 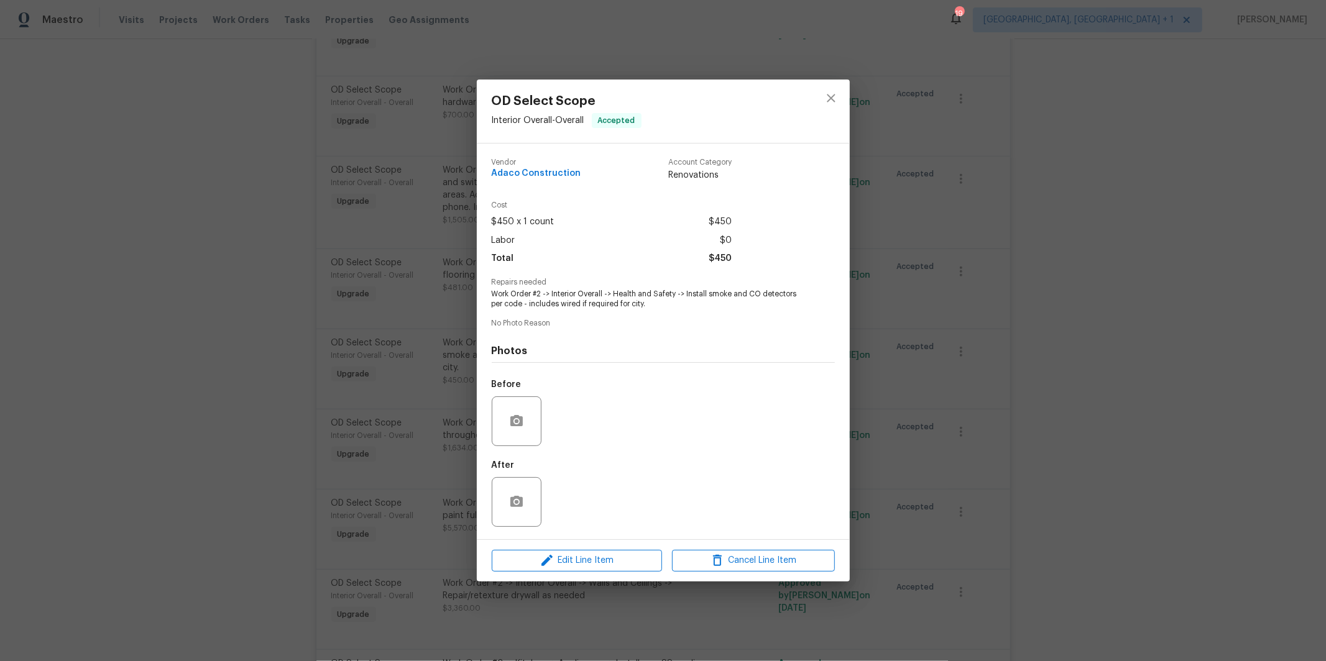 I want to click on span: Work Order #2 -> Interior Overall -> Health and Safety -> Install smoke and CO detectors per code..., so click(x=646, y=300).